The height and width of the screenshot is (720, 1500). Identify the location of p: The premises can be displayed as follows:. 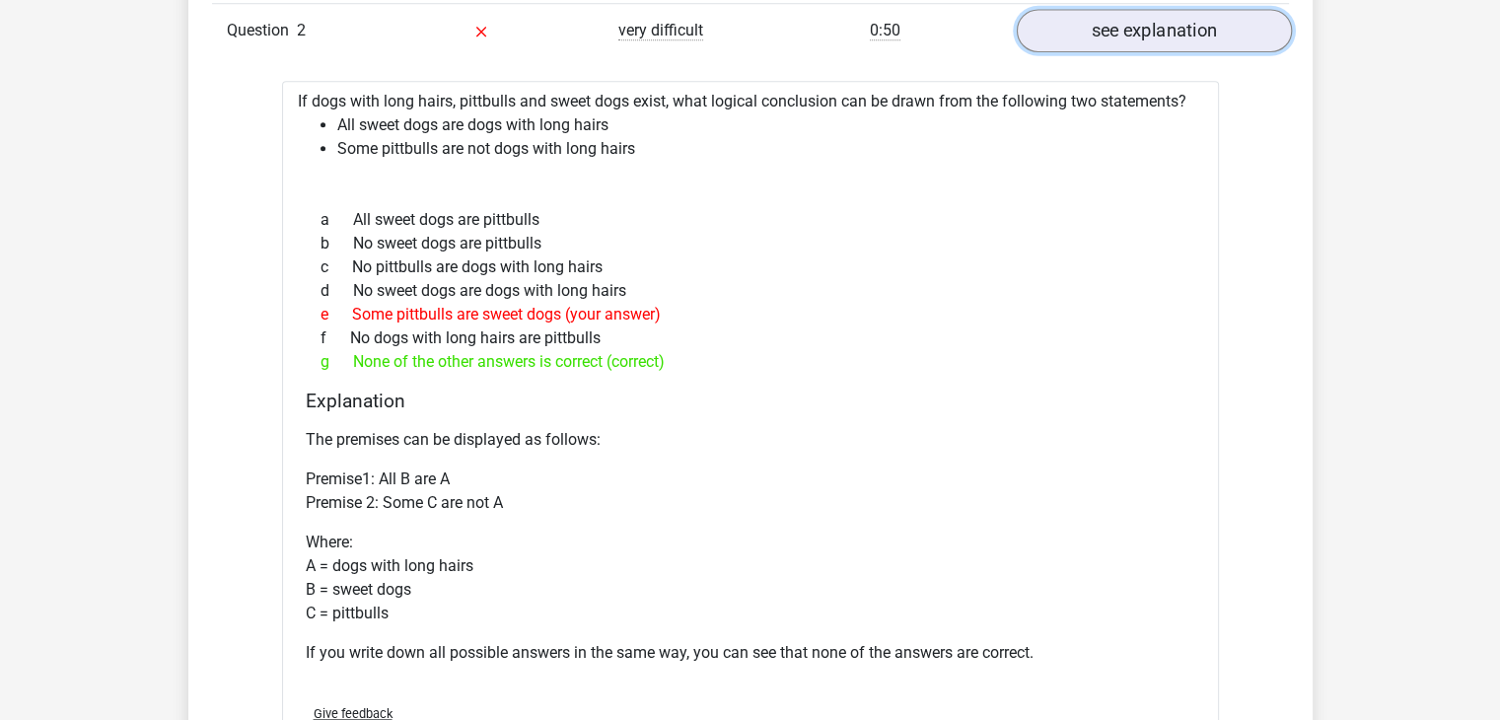
(750, 440).